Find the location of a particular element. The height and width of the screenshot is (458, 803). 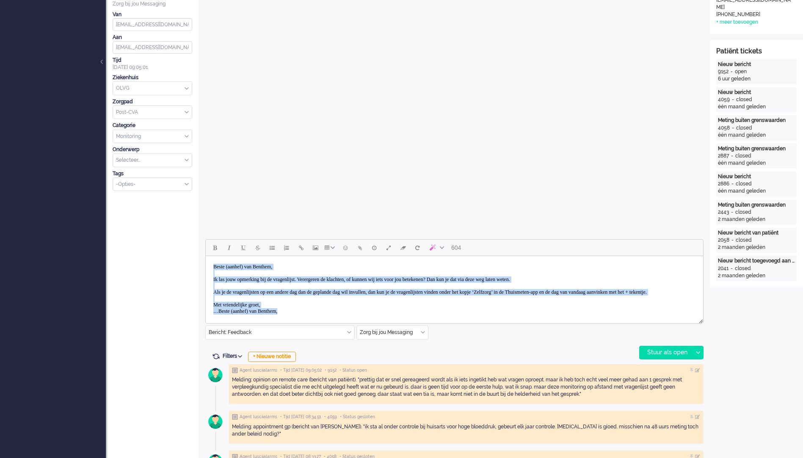

div: 2887 is located at coordinates (724, 156).